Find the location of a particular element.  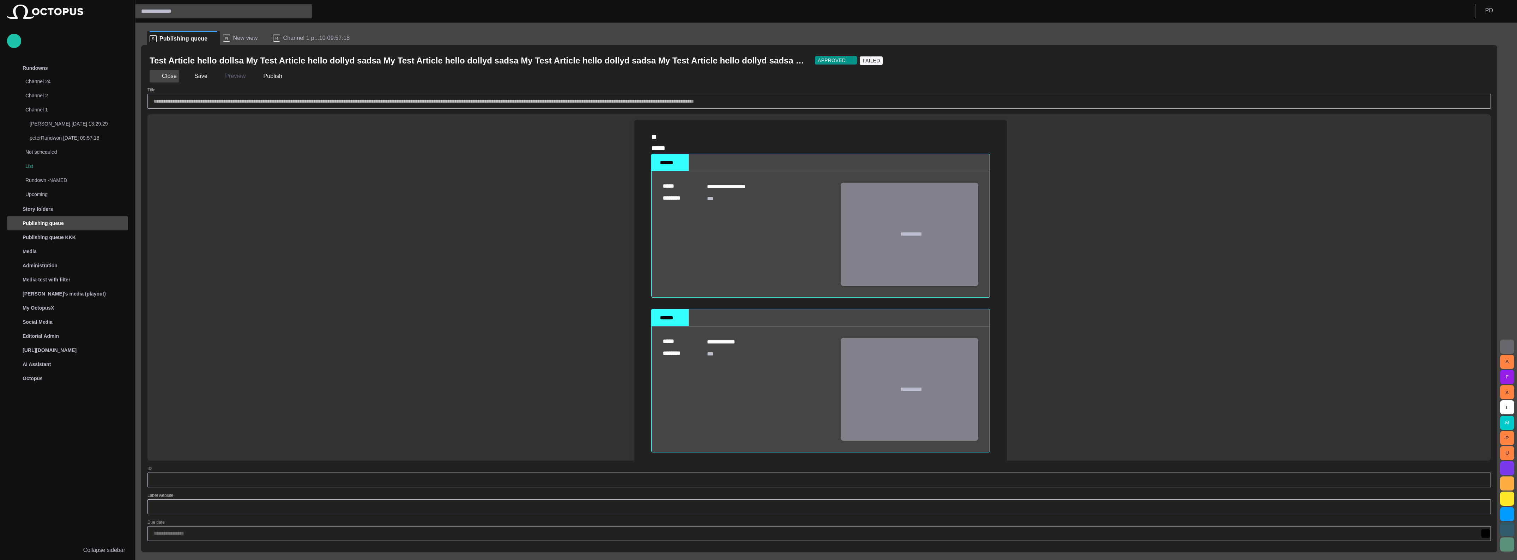

button: P is located at coordinates (1507, 438).